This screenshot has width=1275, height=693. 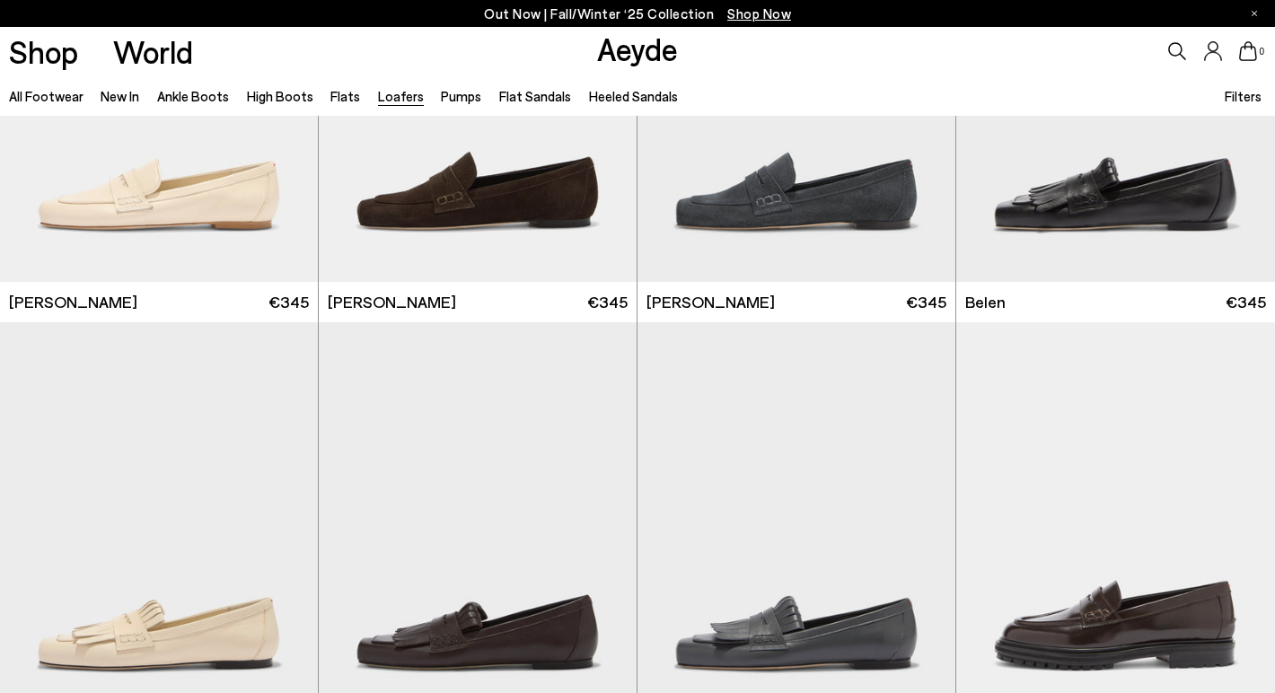 What do you see at coordinates (985, 302) in the screenshot?
I see `span: Belen` at bounding box center [985, 302].